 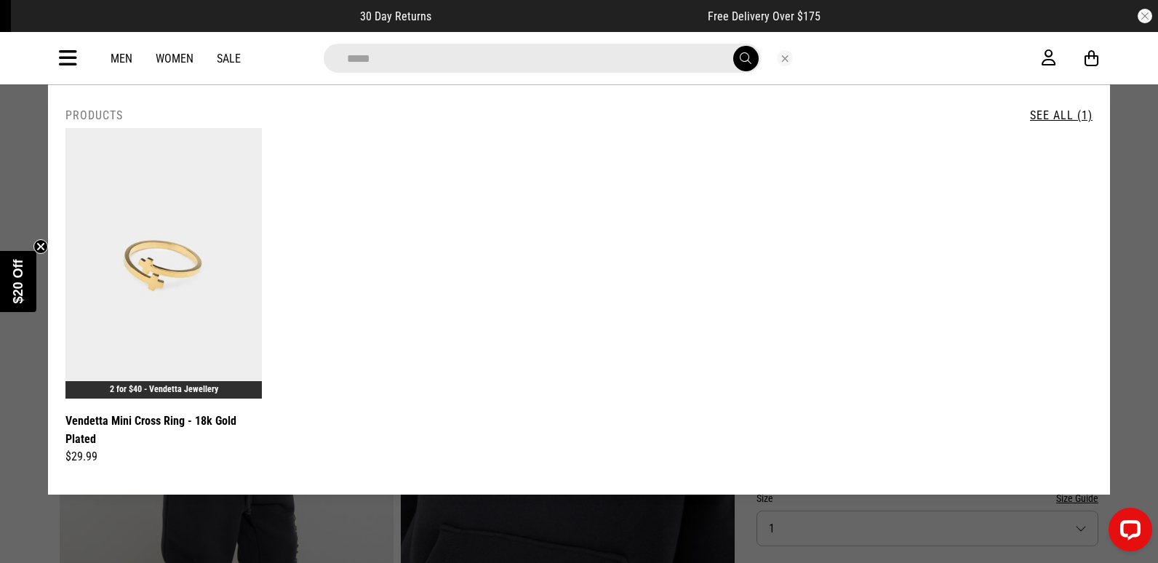 I want to click on button: Close teaser, so click(x=41, y=247).